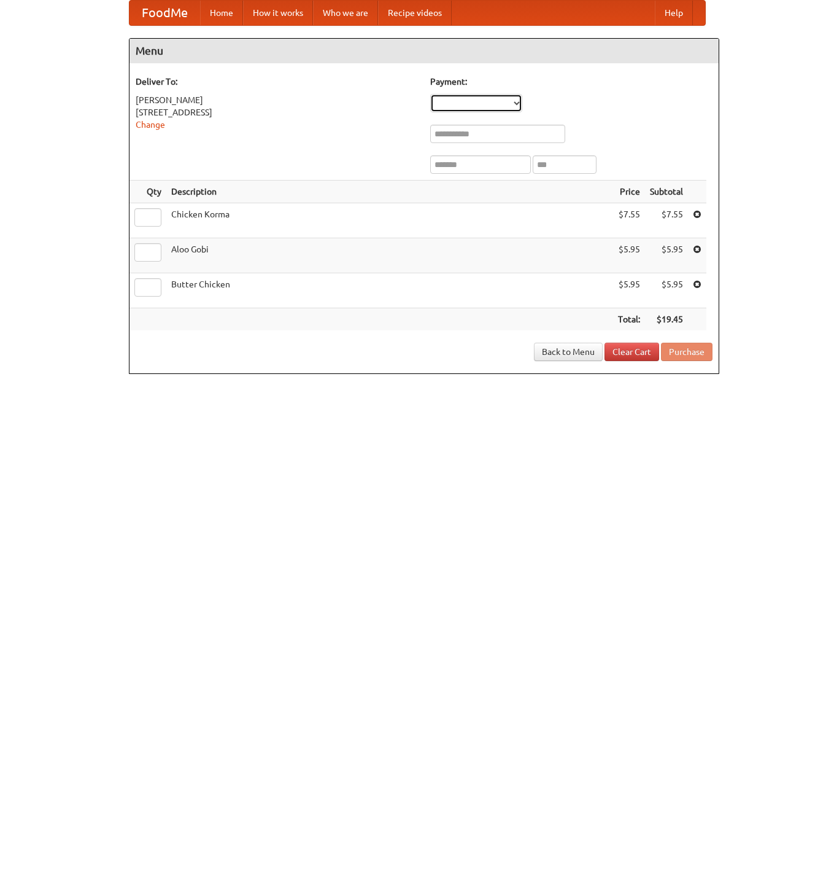  Describe the element at coordinates (150, 125) in the screenshot. I see `a: Change` at that location.